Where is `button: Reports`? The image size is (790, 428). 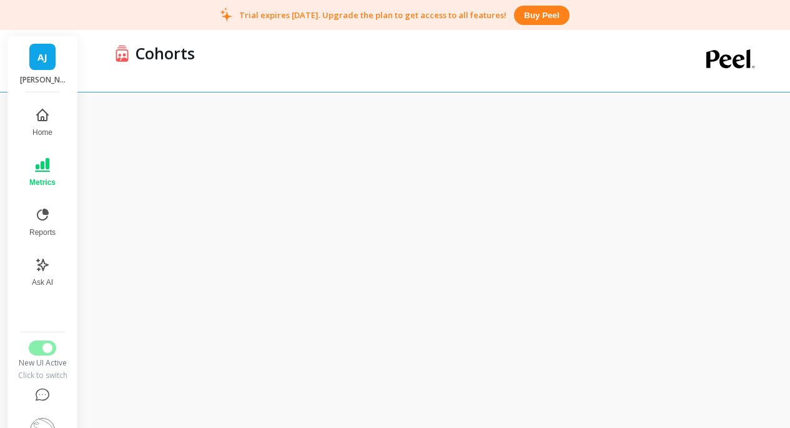 button: Reports is located at coordinates (42, 222).